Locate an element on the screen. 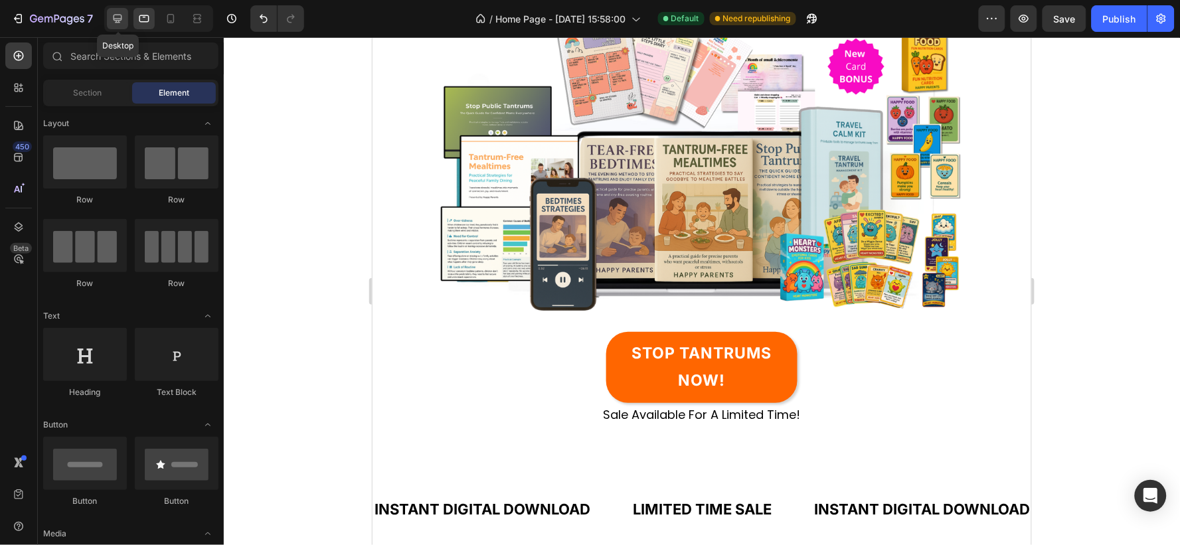 Image resolution: width=1180 pixels, height=545 pixels. button: Save is located at coordinates (1064, 19).